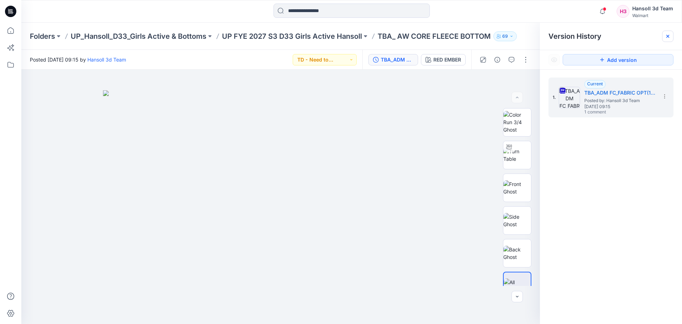 The height and width of the screenshot is (324, 682). Describe the element at coordinates (620, 93) in the screenshot. I see `h5: TBA_ADM FC_FABRIC OPT(1)_AW CORE FLEECE BOTTOM` at that location.